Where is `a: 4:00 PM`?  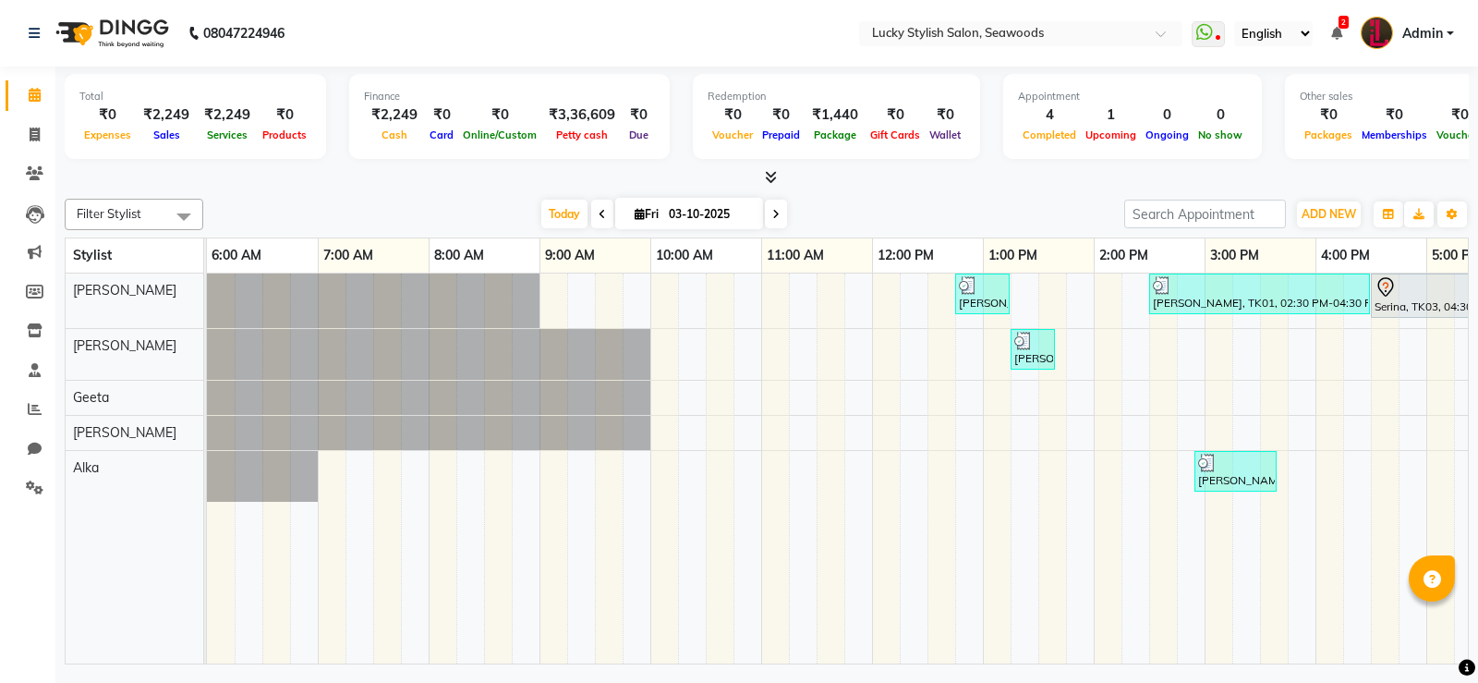 a: 4:00 PM is located at coordinates (1345, 255).